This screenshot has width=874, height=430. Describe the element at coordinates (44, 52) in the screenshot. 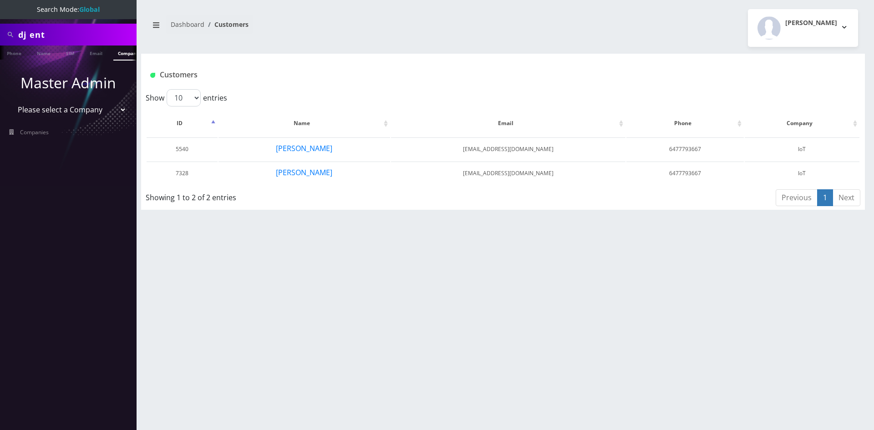

I see `a: Name` at that location.